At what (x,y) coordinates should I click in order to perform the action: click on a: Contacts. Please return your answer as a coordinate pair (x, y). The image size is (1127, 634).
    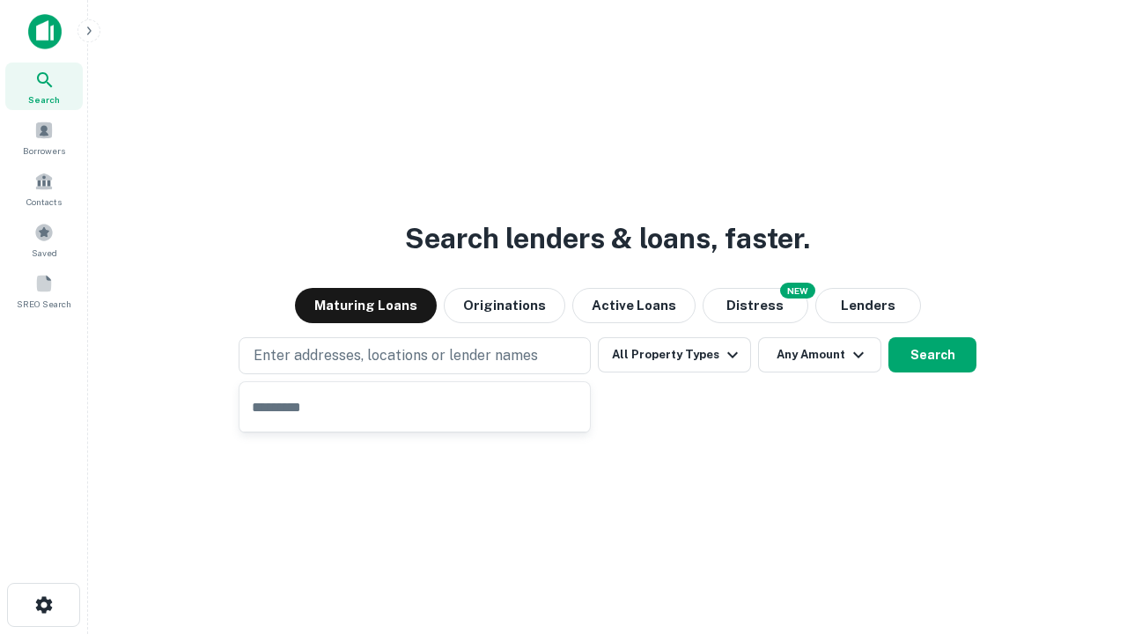
    Looking at the image, I should click on (44, 188).